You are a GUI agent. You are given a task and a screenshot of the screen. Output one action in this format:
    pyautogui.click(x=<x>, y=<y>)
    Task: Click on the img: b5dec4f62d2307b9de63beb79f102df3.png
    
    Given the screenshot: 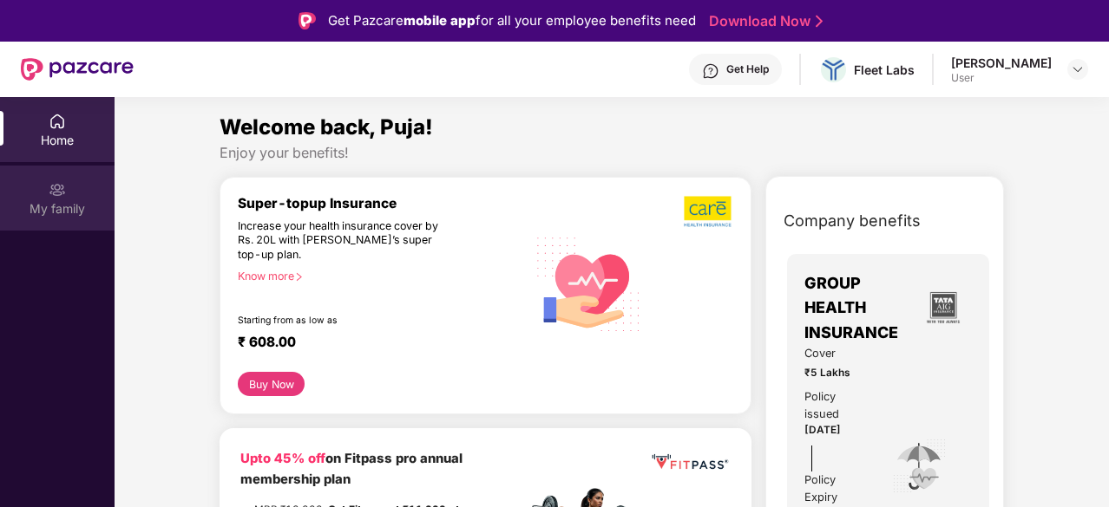 What is the action you would take?
    pyautogui.click(x=708, y=212)
    